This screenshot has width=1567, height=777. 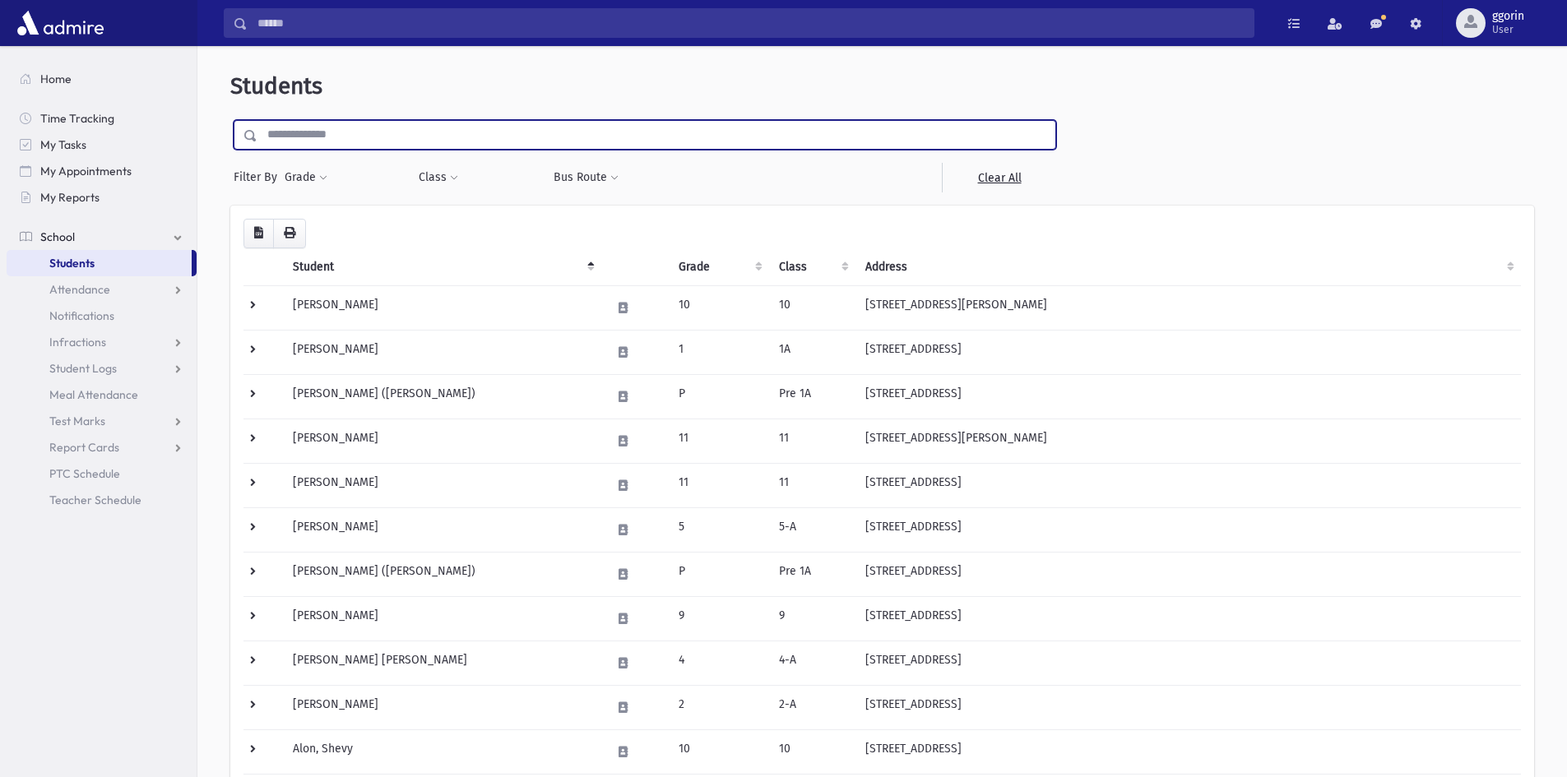 What do you see at coordinates (101, 342) in the screenshot?
I see `a: Infractions` at bounding box center [101, 342].